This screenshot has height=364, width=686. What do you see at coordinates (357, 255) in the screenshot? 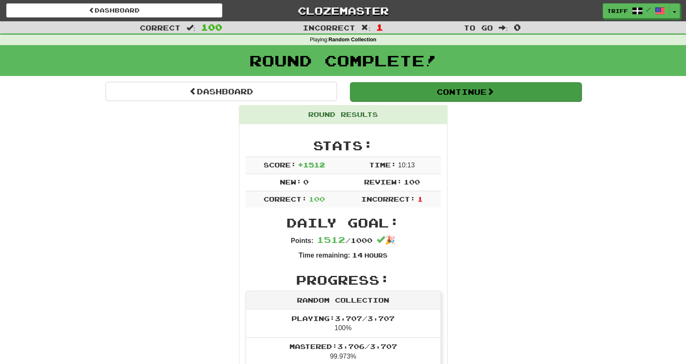
I see `span: 14` at bounding box center [357, 255].